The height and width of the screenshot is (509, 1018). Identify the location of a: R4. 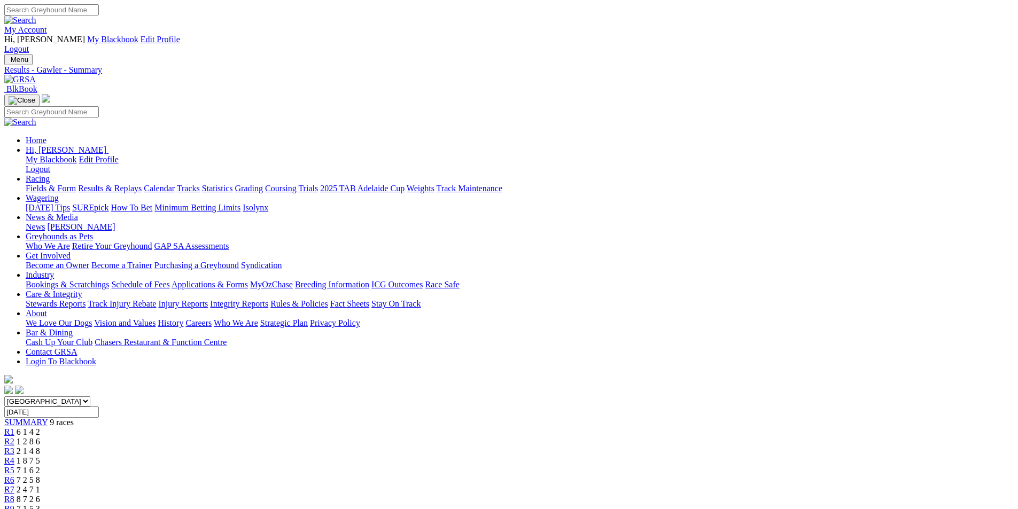
(9, 460).